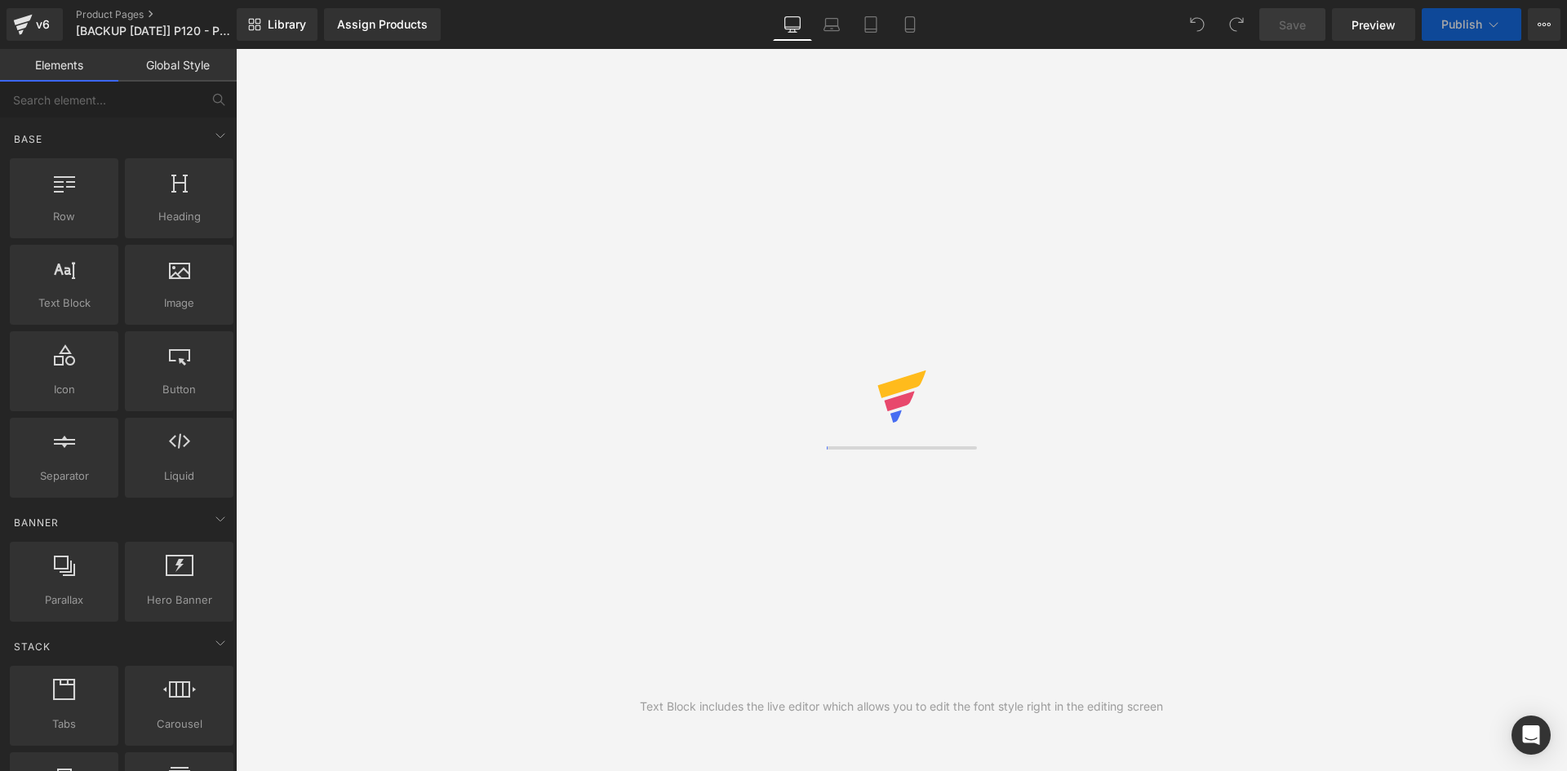  I want to click on a: Mobile, so click(910, 24).